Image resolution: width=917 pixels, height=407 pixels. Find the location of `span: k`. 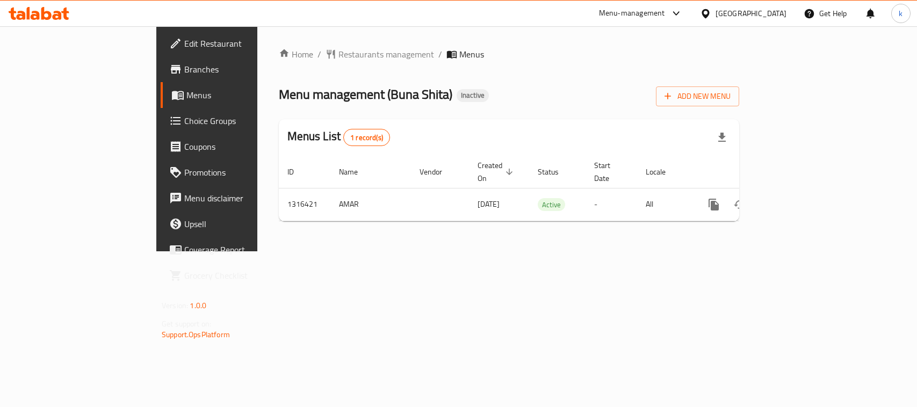

span: k is located at coordinates (900, 13).